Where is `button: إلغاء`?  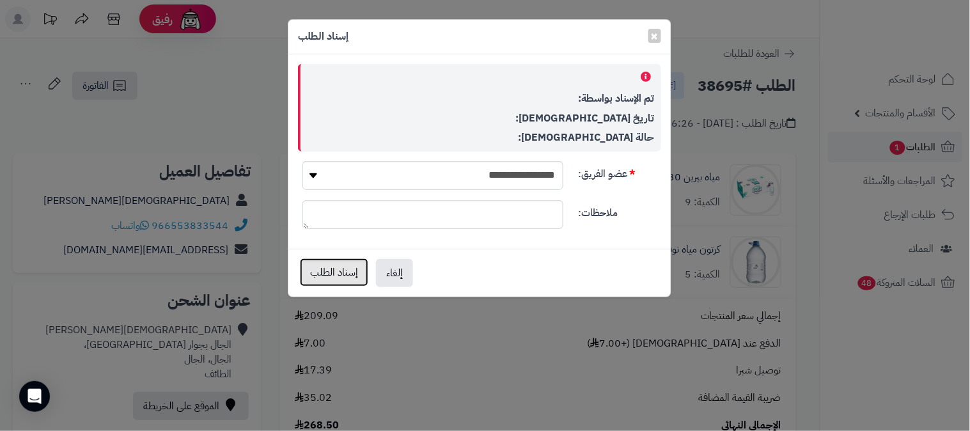
button: إلغاء is located at coordinates (395, 273).